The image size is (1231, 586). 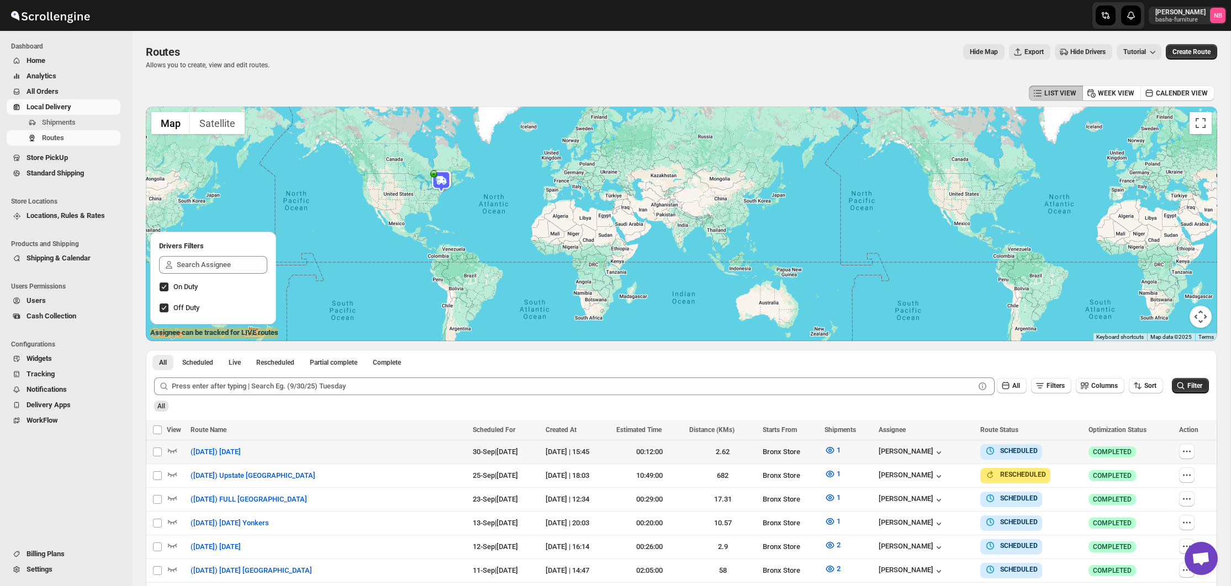 What do you see at coordinates (333, 363) in the screenshot?
I see `span: Partial complete` at bounding box center [333, 363].